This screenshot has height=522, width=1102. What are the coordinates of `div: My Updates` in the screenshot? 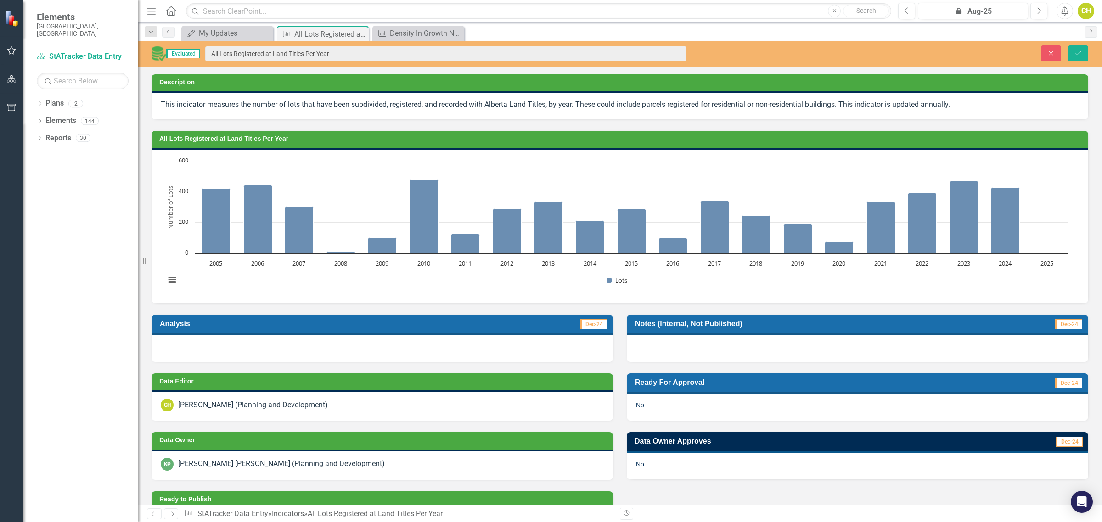 It's located at (235, 33).